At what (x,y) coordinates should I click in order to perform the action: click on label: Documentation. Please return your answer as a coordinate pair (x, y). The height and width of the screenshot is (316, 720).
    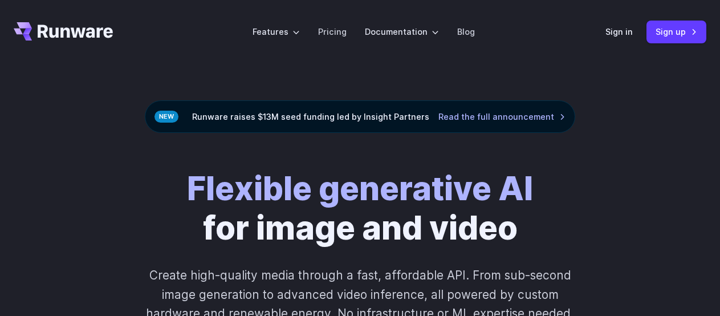
    Looking at the image, I should click on (402, 31).